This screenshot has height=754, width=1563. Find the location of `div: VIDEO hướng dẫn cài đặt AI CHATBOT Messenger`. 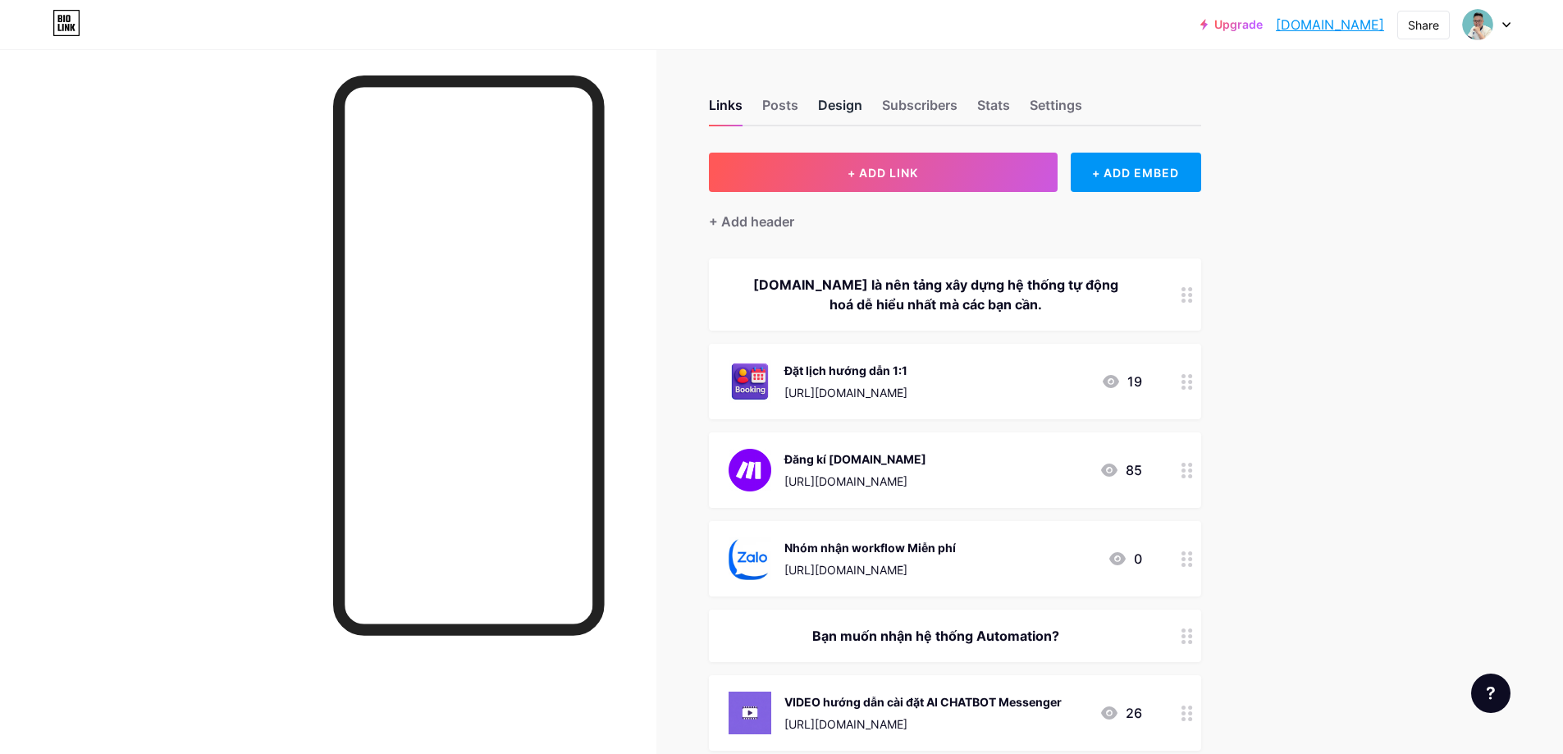

div: VIDEO hướng dẫn cài đặt AI CHATBOT Messenger is located at coordinates (923, 702).